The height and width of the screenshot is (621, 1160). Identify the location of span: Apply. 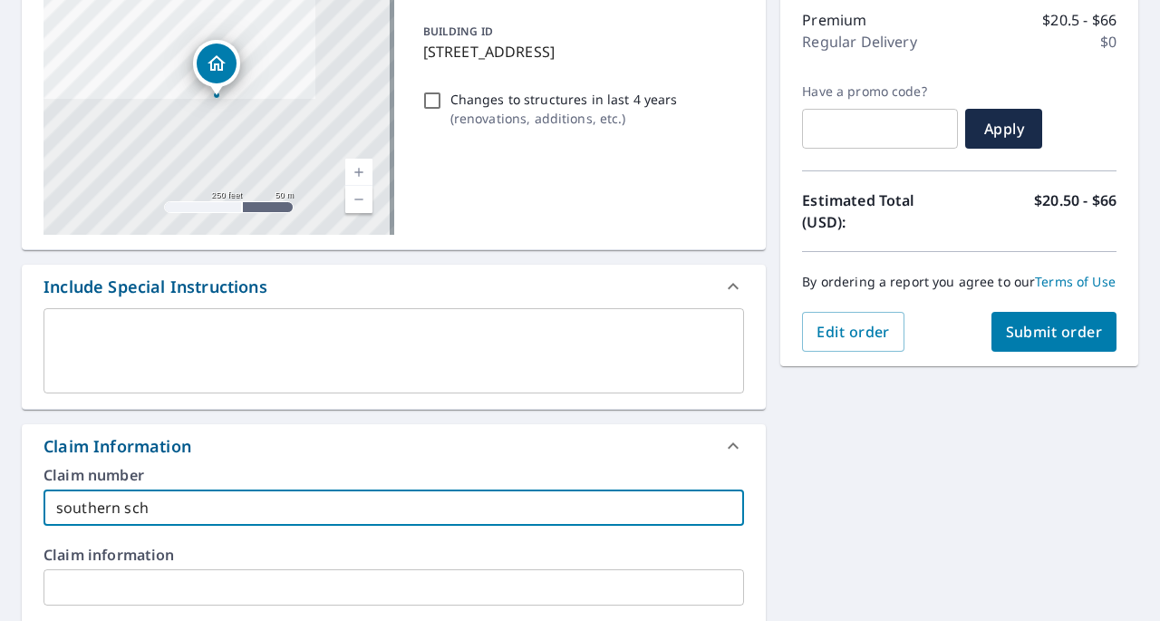
(1004, 129).